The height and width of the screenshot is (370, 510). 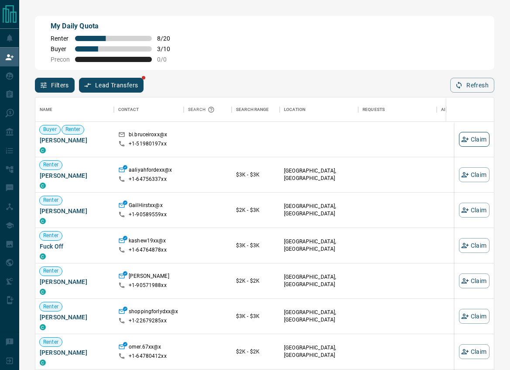 What do you see at coordinates (148, 241) in the screenshot?
I see `p: kashew19xx@x` at bounding box center [148, 241].